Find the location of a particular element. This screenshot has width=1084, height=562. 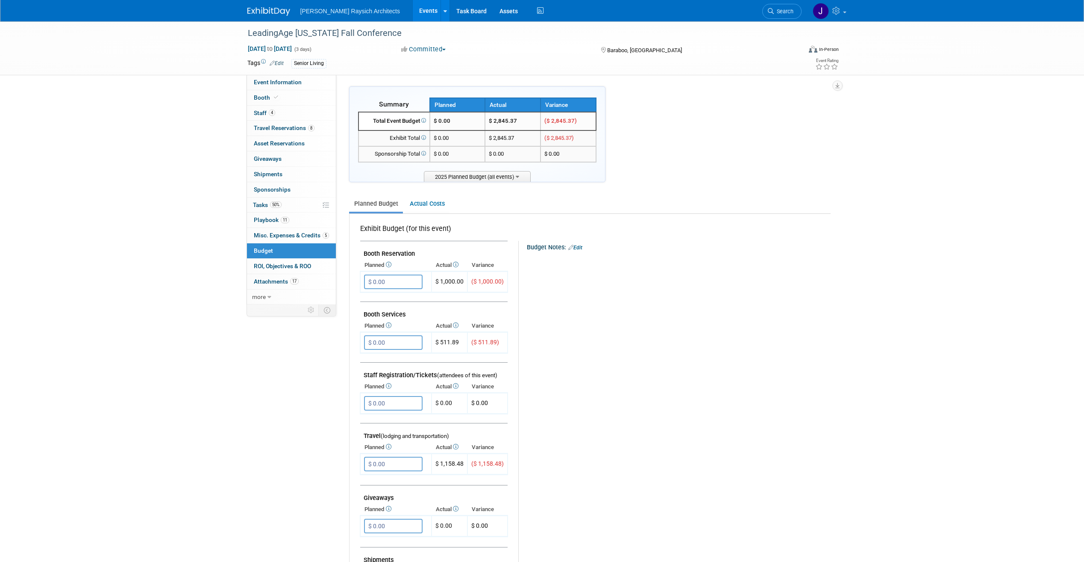

span: to is located at coordinates (270, 49).